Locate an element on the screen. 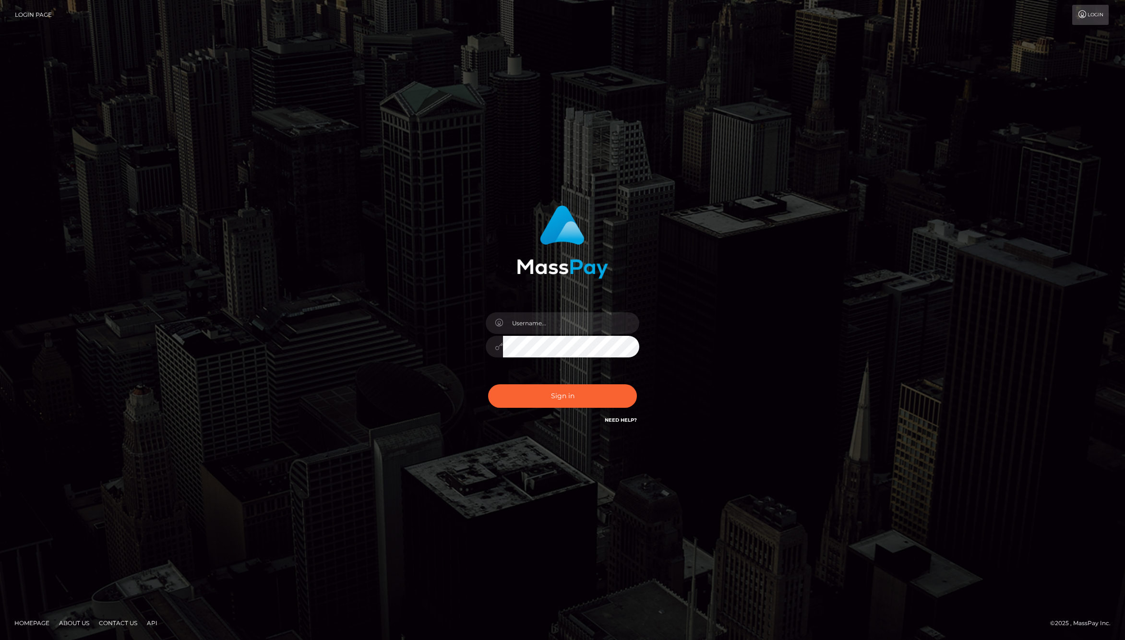  a: About Us is located at coordinates (74, 623).